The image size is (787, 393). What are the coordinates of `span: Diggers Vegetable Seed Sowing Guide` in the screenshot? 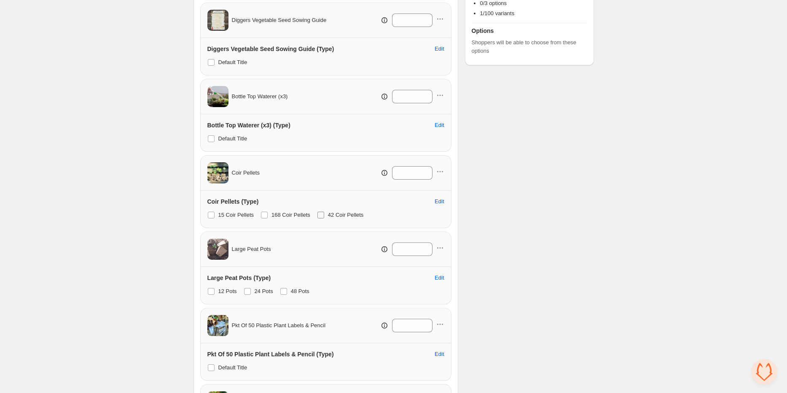 It's located at (279, 20).